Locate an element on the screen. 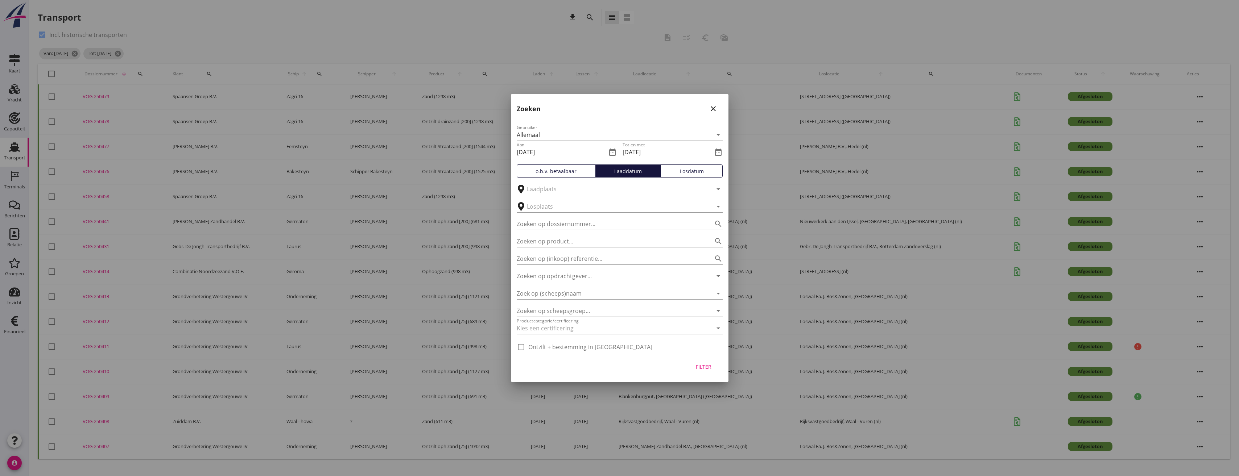 This screenshot has width=1239, height=476. div: Allemaal is located at coordinates (528, 135).